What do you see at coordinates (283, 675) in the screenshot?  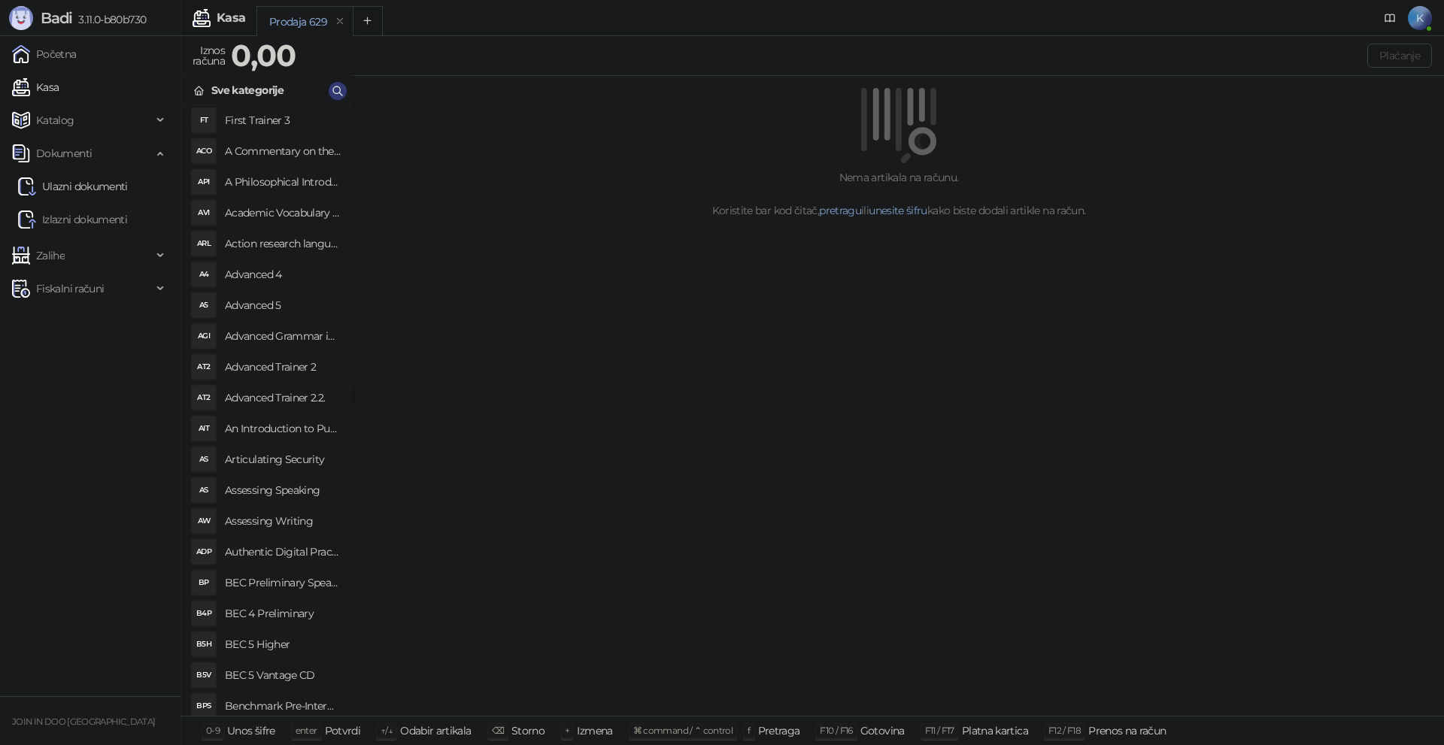 I see `h4: BEC 5 Vantage CD` at bounding box center [283, 675].